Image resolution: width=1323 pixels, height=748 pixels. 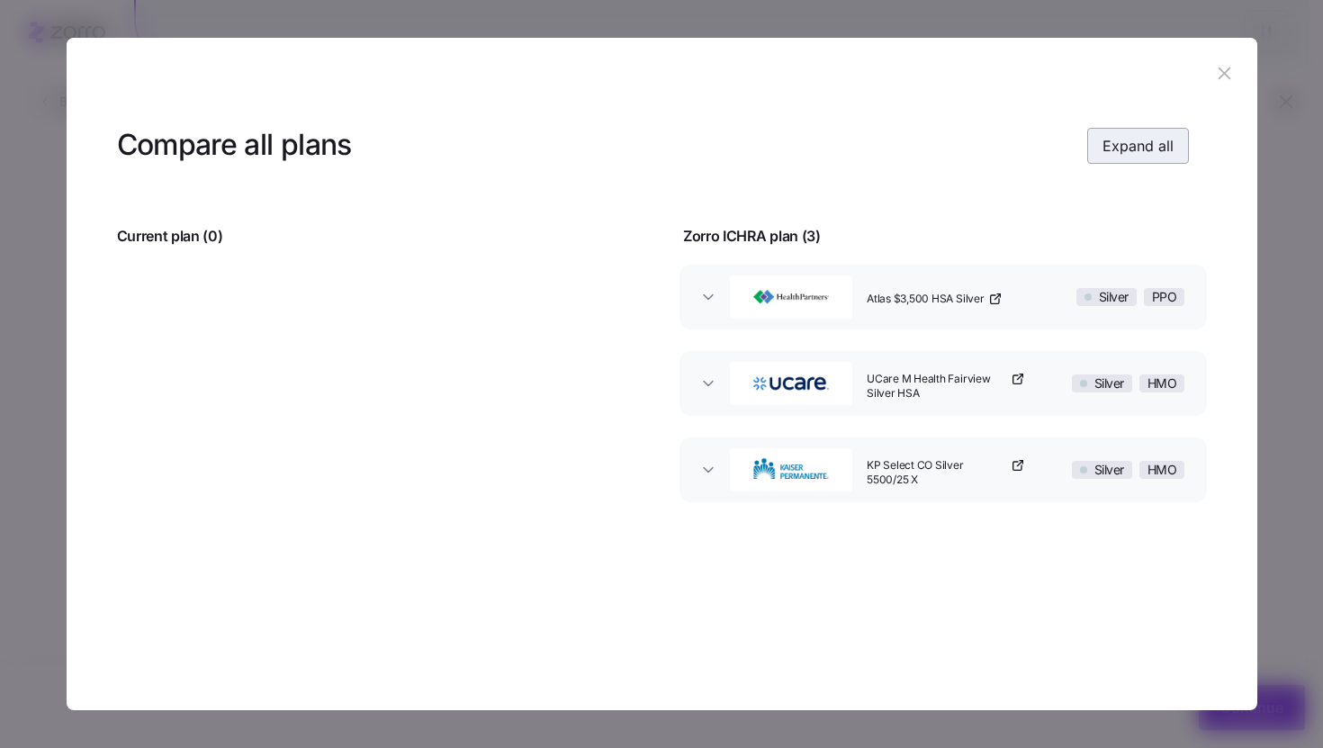 I want to click on span: Zorro ICHRA plan ( 3 ), so click(x=752, y=236).